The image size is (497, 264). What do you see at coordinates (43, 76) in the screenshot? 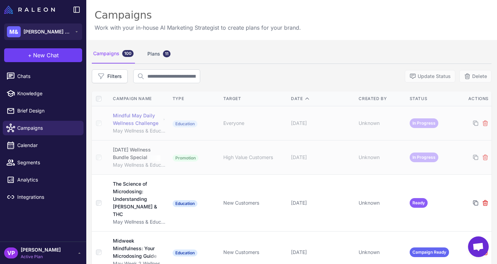
I see `a: Chats` at bounding box center [43, 76].